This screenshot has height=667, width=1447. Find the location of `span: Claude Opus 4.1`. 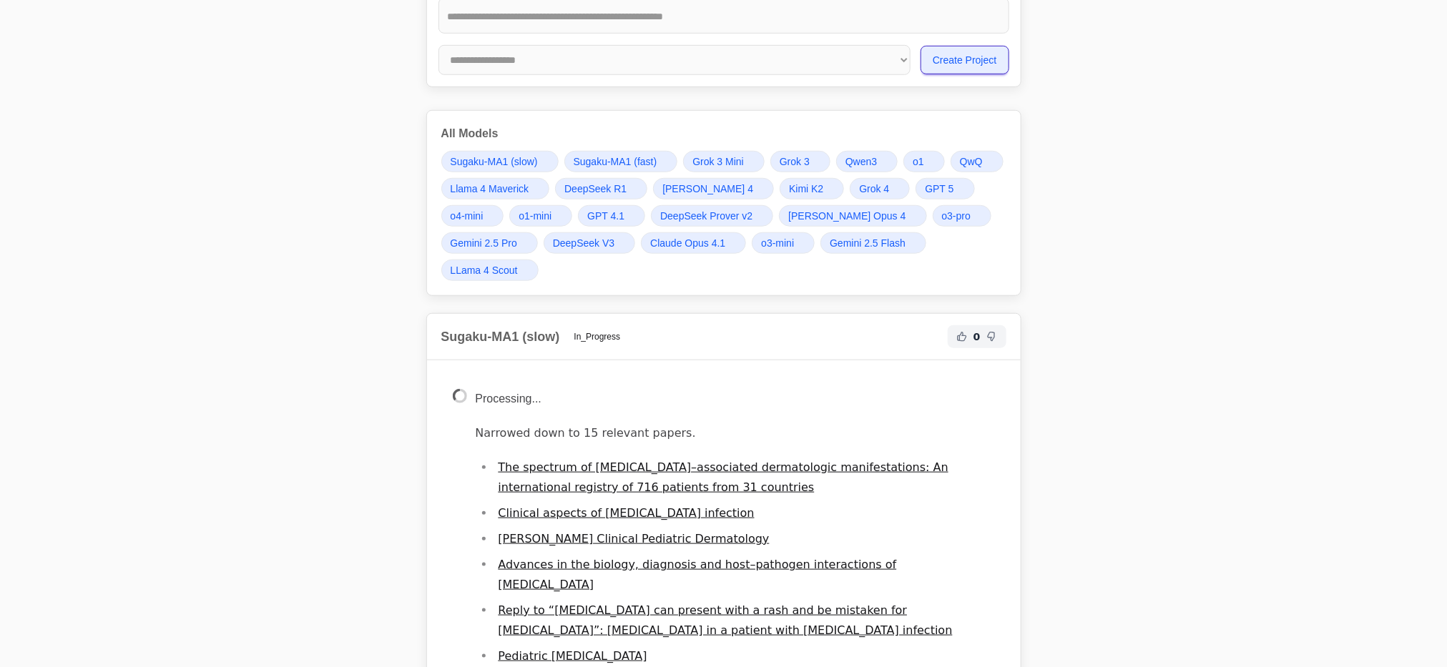

span: Claude Opus 4.1 is located at coordinates (687, 243).